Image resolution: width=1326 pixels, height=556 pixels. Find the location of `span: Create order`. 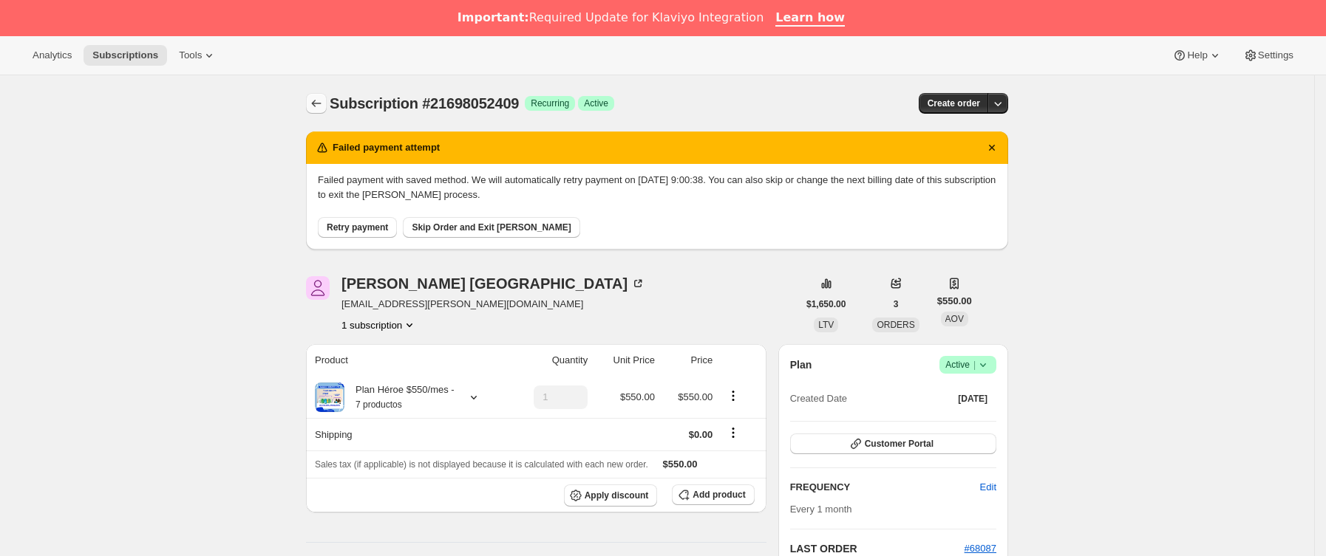

span: Create order is located at coordinates (953, 103).